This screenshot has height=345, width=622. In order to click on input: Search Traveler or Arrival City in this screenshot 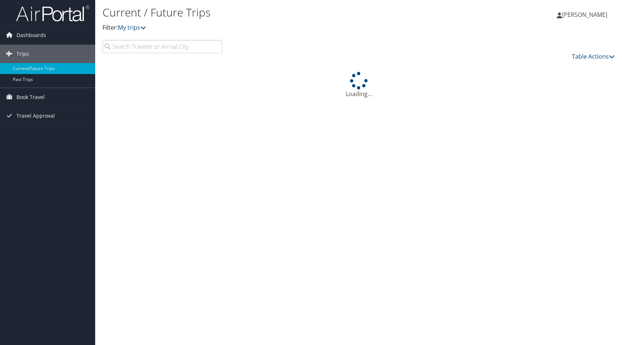, I will do `click(162, 47)`.